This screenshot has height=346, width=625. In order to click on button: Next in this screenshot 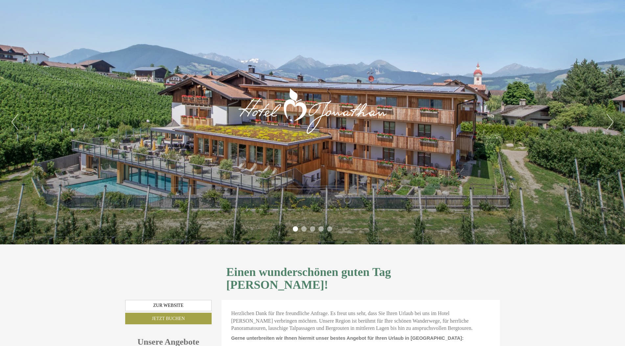, I will do `click(610, 122)`.